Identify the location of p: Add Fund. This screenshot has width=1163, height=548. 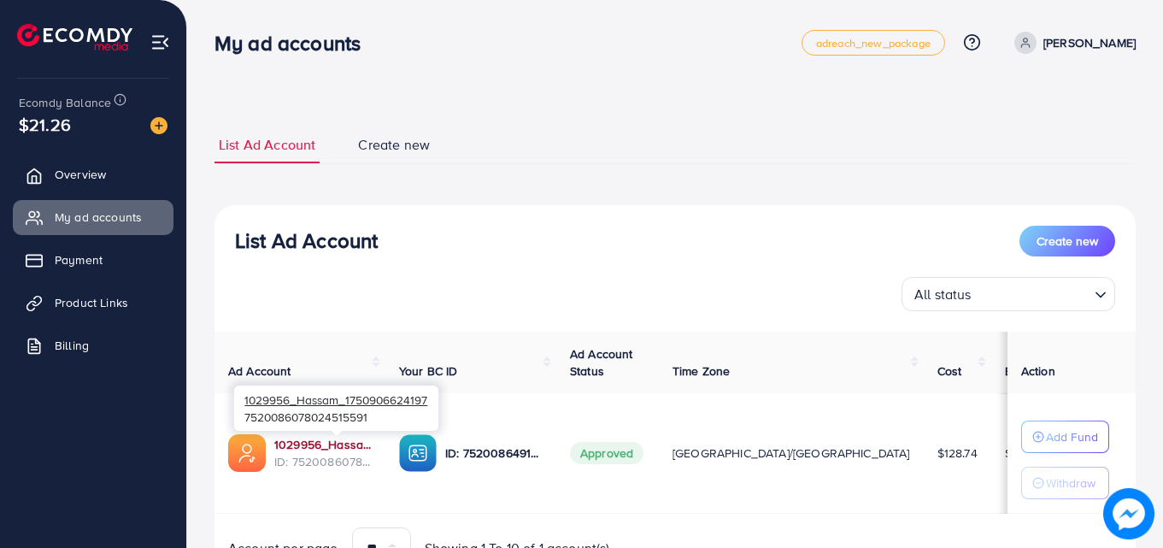
(1071, 436).